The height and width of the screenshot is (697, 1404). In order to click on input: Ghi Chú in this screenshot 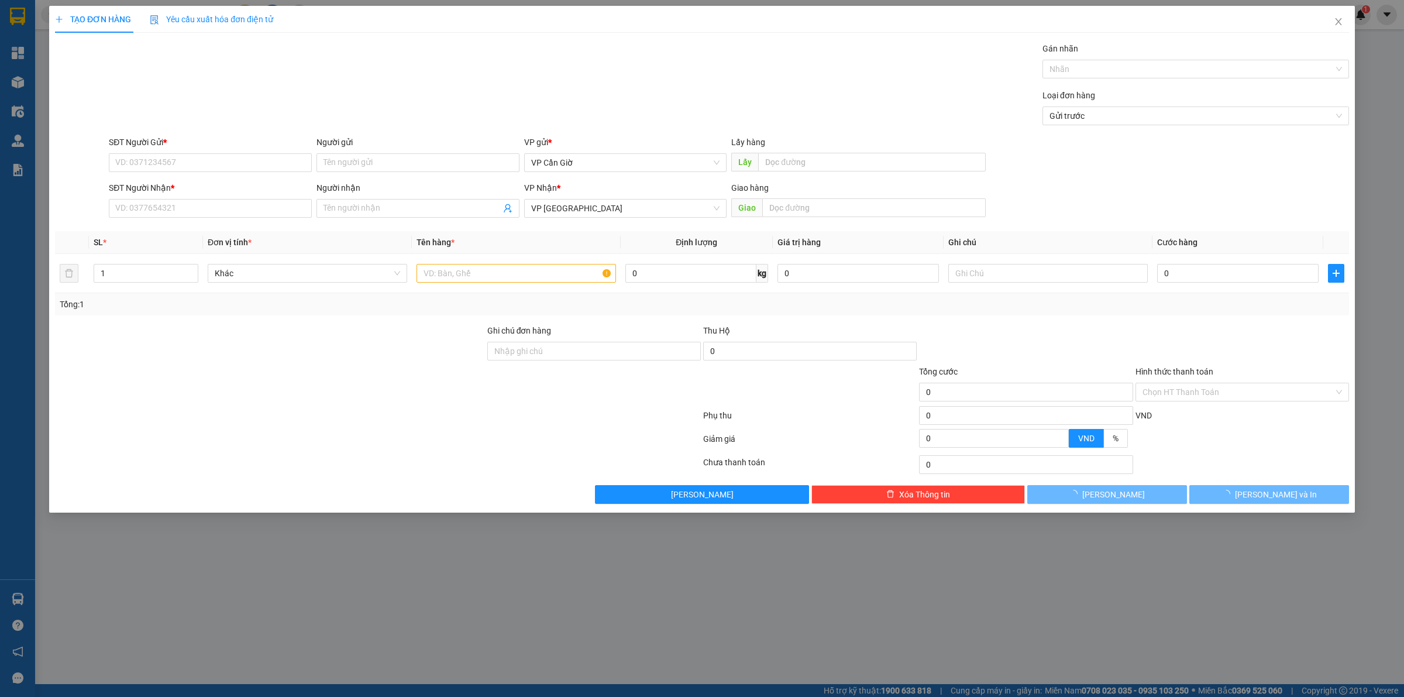, I will do `click(1047, 273)`.